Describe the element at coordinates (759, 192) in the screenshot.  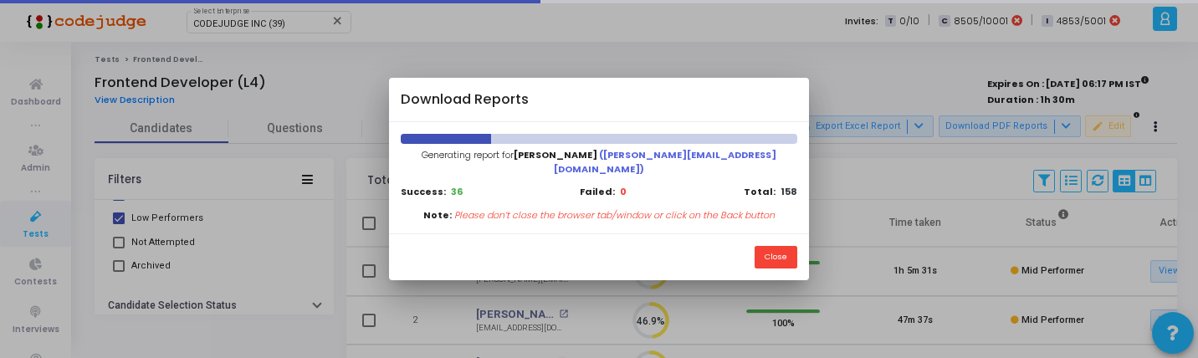
I see `b: Total:` at that location.